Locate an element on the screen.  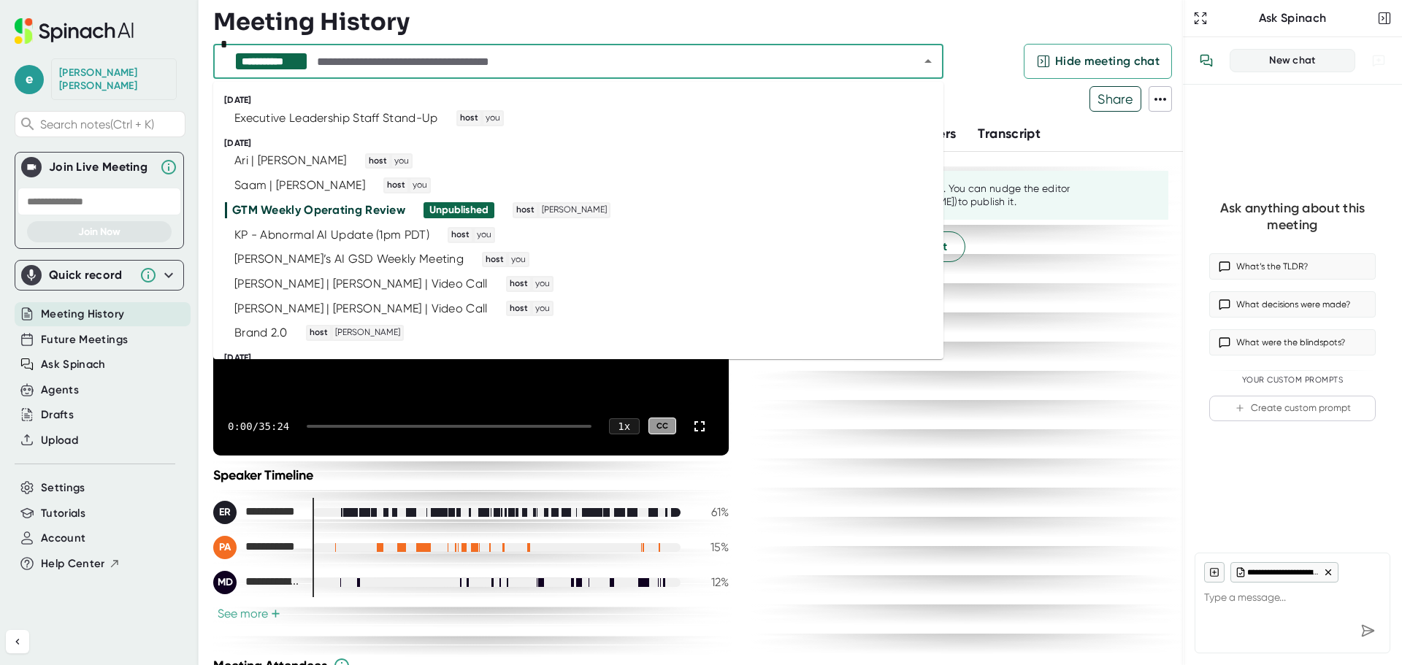
div: 12 % is located at coordinates (710, 582).